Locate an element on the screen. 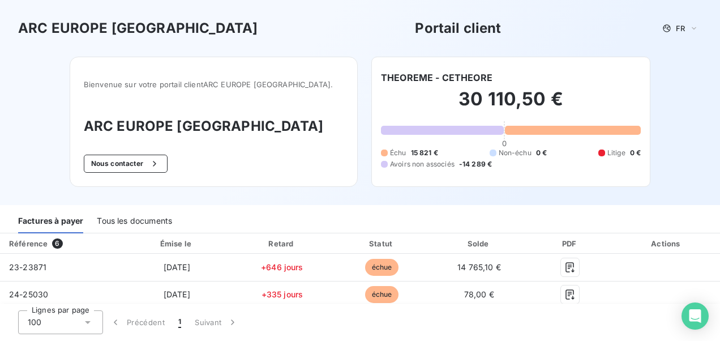 The image size is (720, 341). span: +646 jours is located at coordinates (282, 266).